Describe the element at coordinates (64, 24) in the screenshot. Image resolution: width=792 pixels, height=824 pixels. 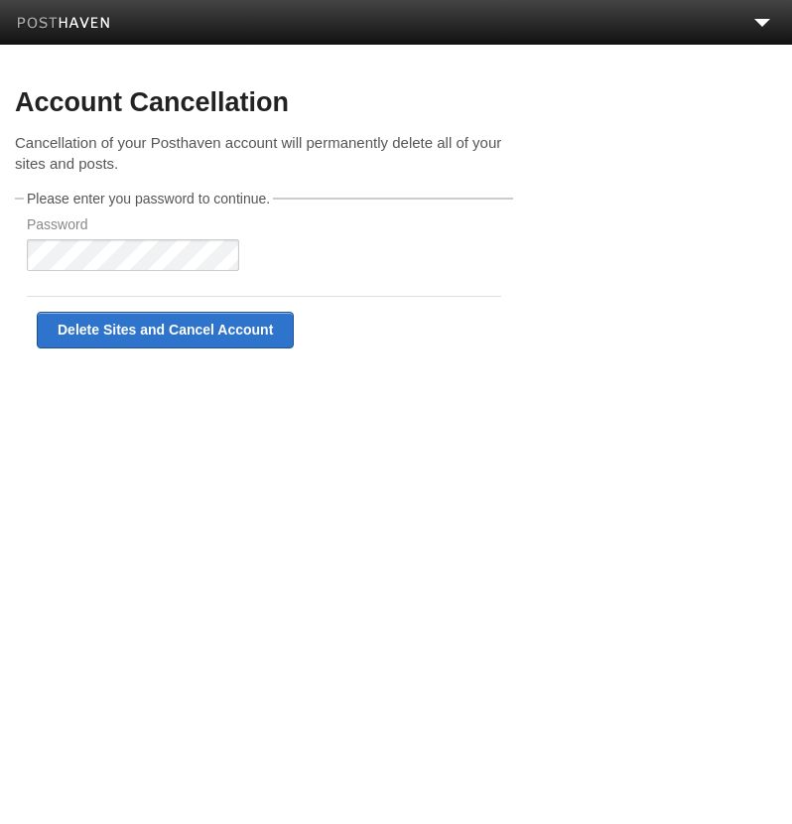
I see `img: Posthaven-bar` at that location.